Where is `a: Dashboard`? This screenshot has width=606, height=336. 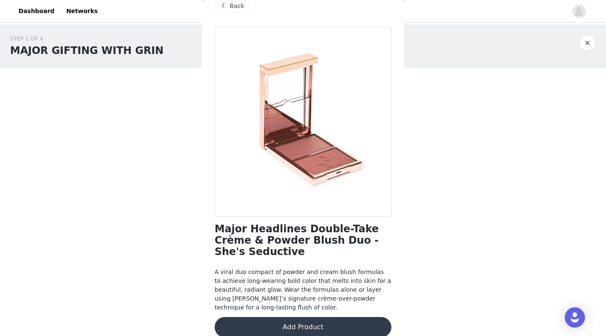
a: Dashboard is located at coordinates (36, 11).